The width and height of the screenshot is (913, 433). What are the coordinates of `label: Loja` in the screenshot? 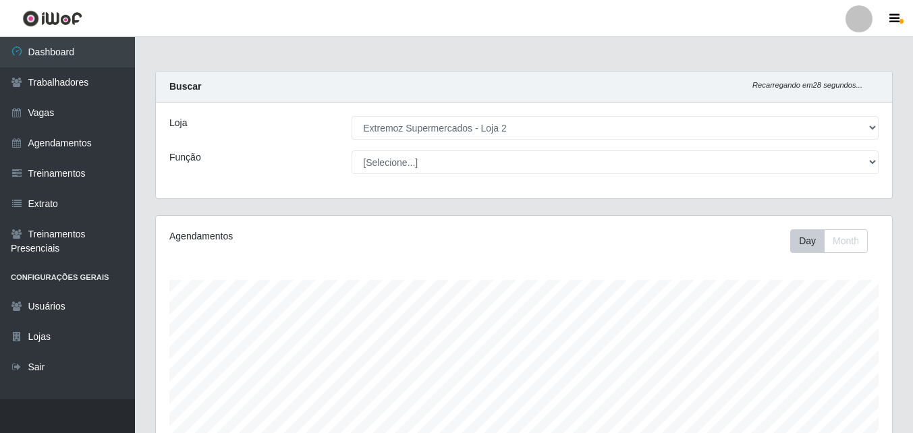 It's located at (178, 123).